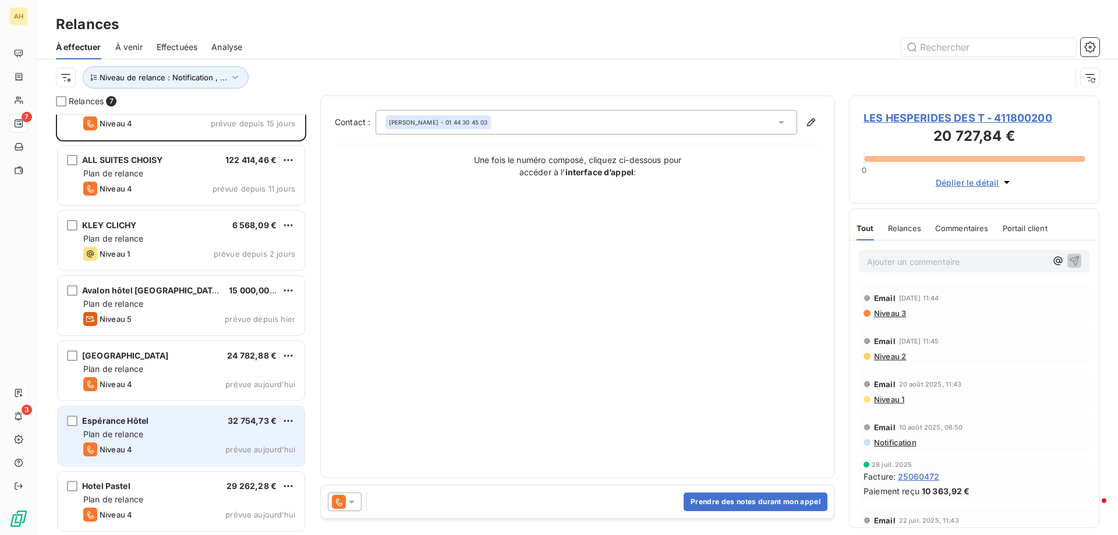 The image size is (1118, 535). Describe the element at coordinates (438, 122) in the screenshot. I see `div: - 01 44 30 45 03` at that location.